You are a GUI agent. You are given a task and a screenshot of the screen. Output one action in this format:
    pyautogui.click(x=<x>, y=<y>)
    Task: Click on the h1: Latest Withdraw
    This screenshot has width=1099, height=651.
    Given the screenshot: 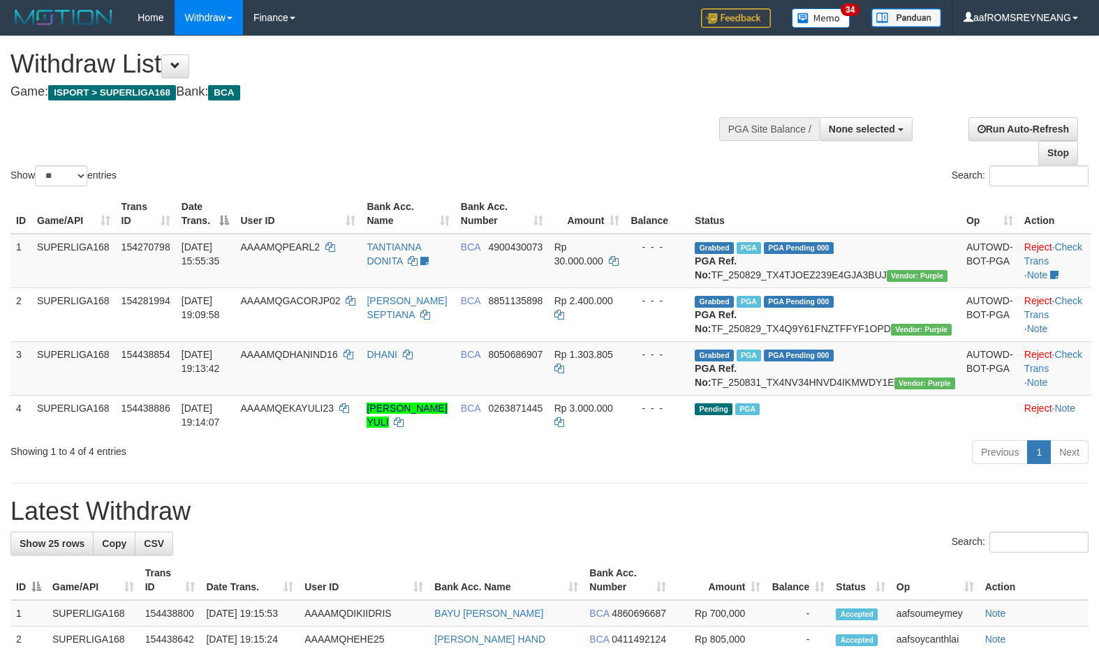 What is the action you would take?
    pyautogui.click(x=549, y=512)
    